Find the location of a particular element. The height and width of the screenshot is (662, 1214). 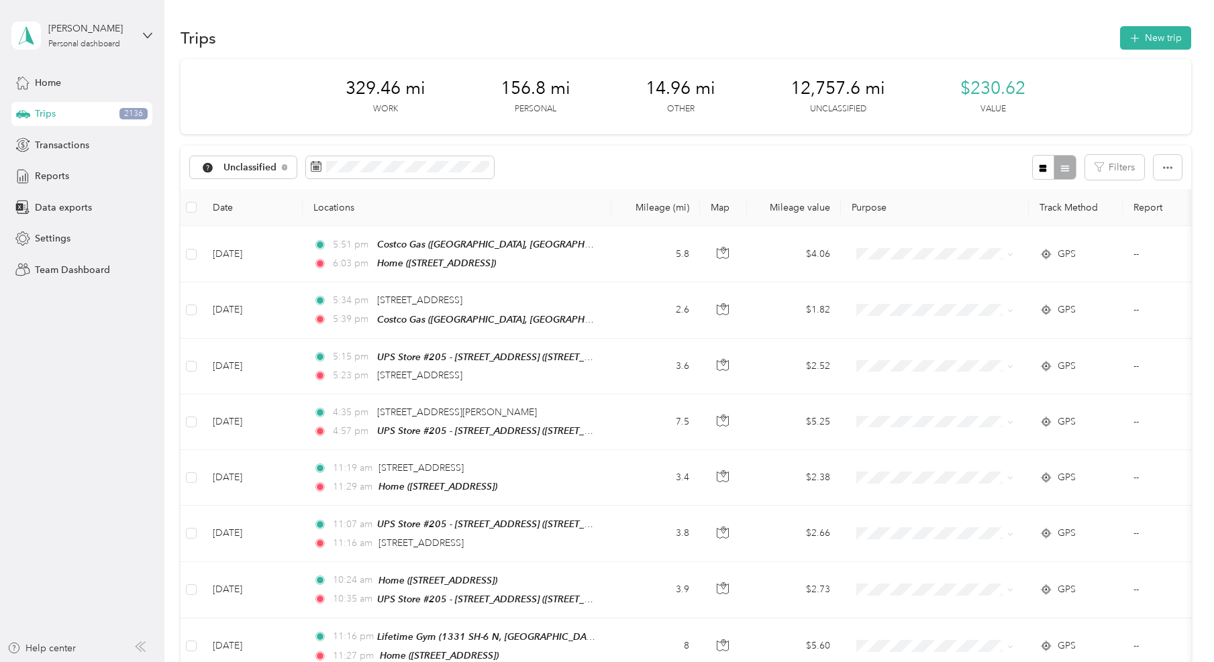

td: $2.52 is located at coordinates (794, 366).